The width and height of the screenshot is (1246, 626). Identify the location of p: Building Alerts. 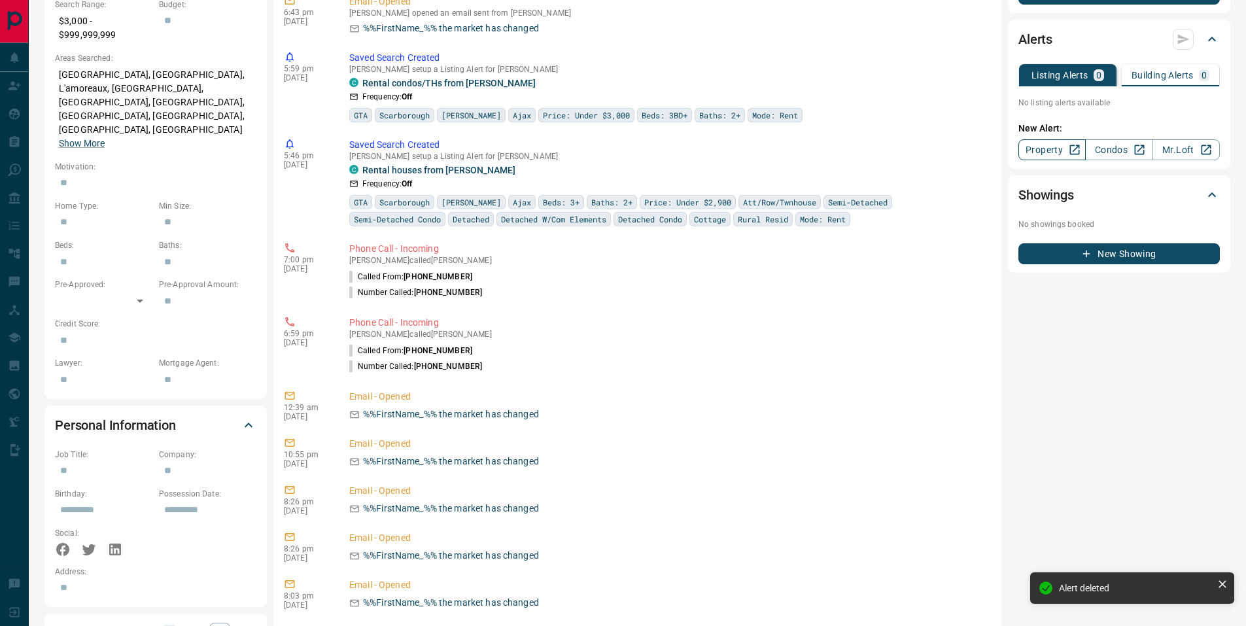
(1162, 75).